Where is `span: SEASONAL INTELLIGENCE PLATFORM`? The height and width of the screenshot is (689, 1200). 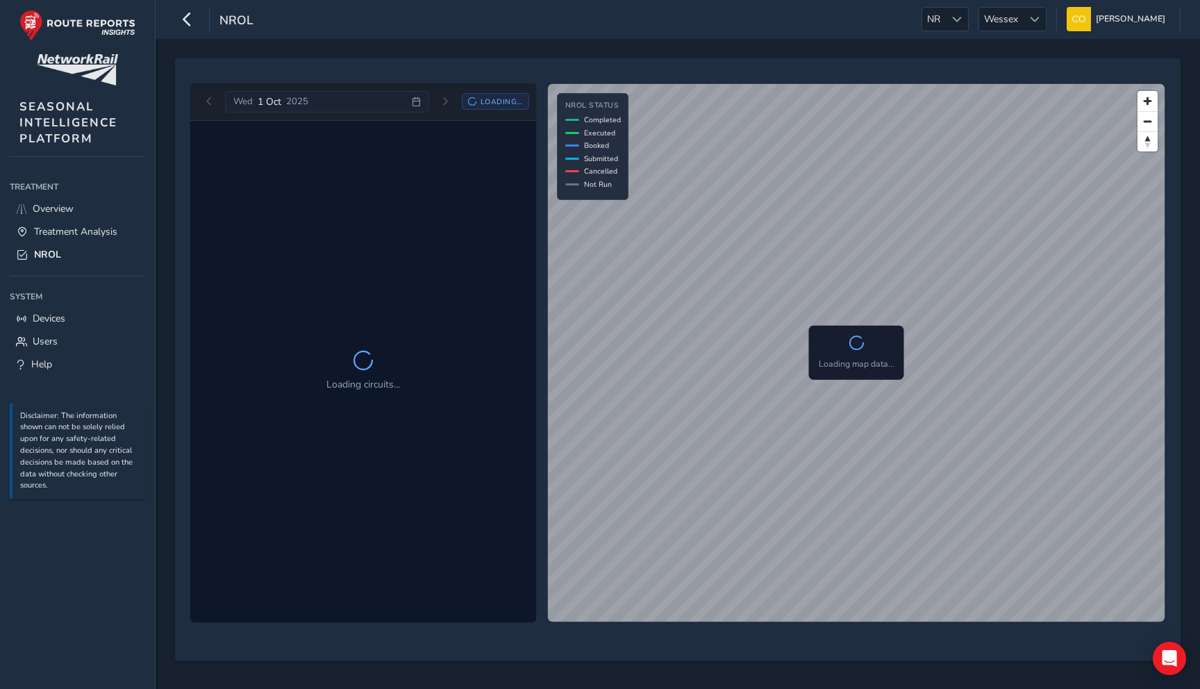 span: SEASONAL INTELLIGENCE PLATFORM is located at coordinates (68, 122).